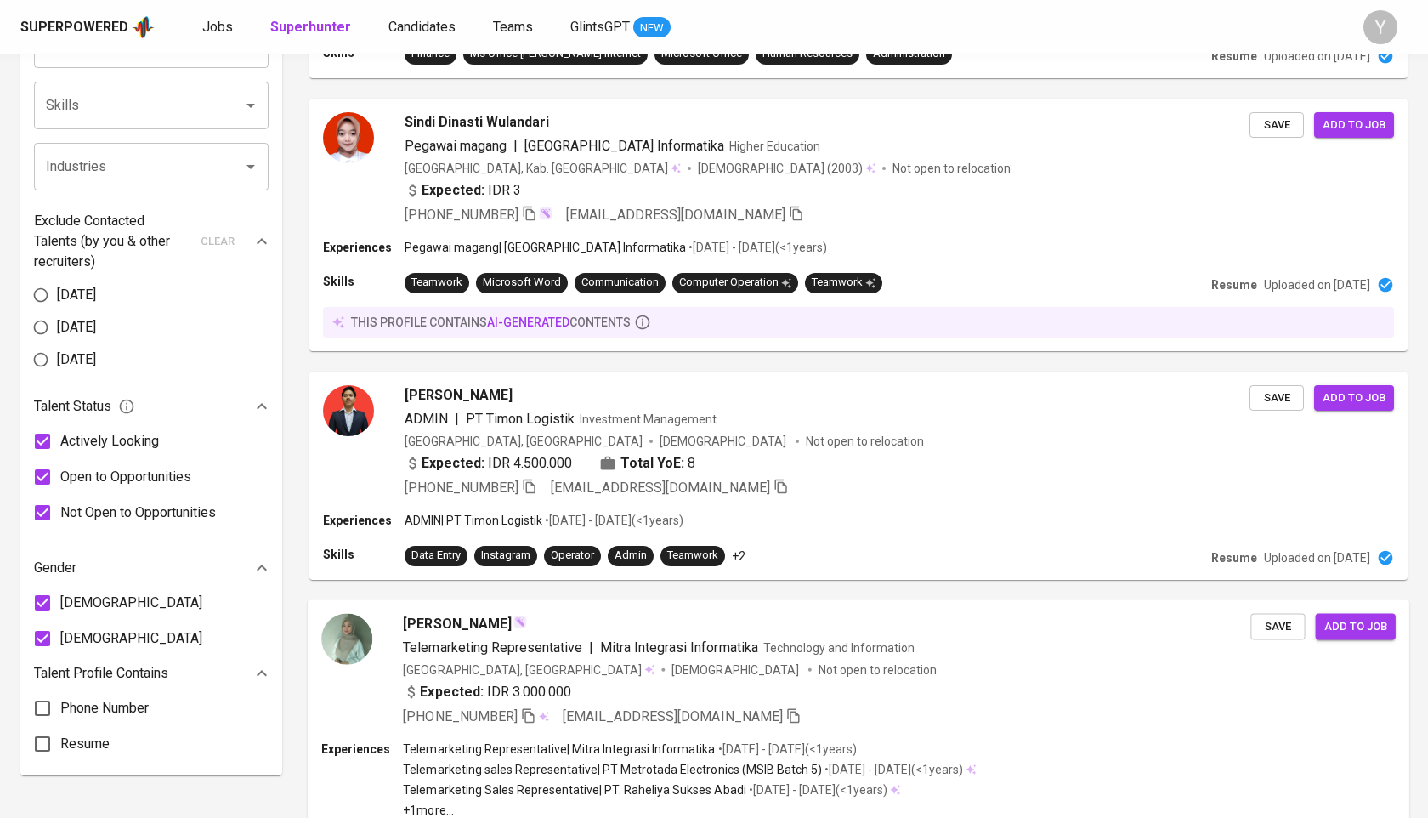  I want to click on p: Telemarketing sales Representative | PT Metrotada Electronics (MSIB Batch 5), so click(612, 769).